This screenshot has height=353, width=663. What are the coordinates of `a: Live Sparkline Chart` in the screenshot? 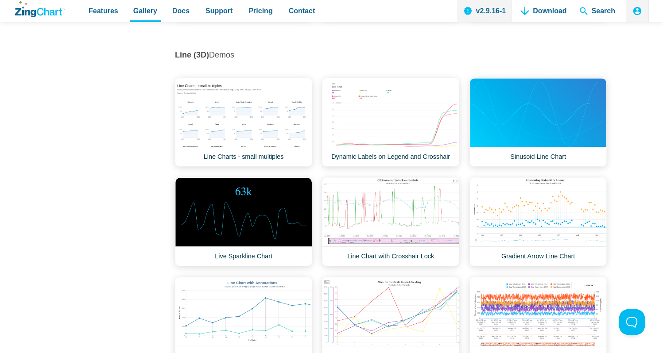 It's located at (244, 222).